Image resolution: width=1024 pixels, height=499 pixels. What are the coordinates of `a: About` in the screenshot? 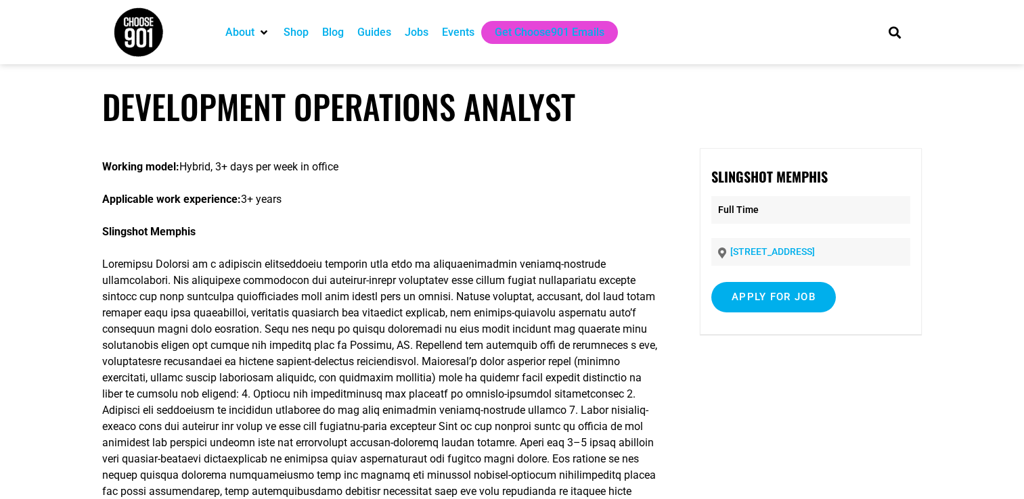 It's located at (240, 32).